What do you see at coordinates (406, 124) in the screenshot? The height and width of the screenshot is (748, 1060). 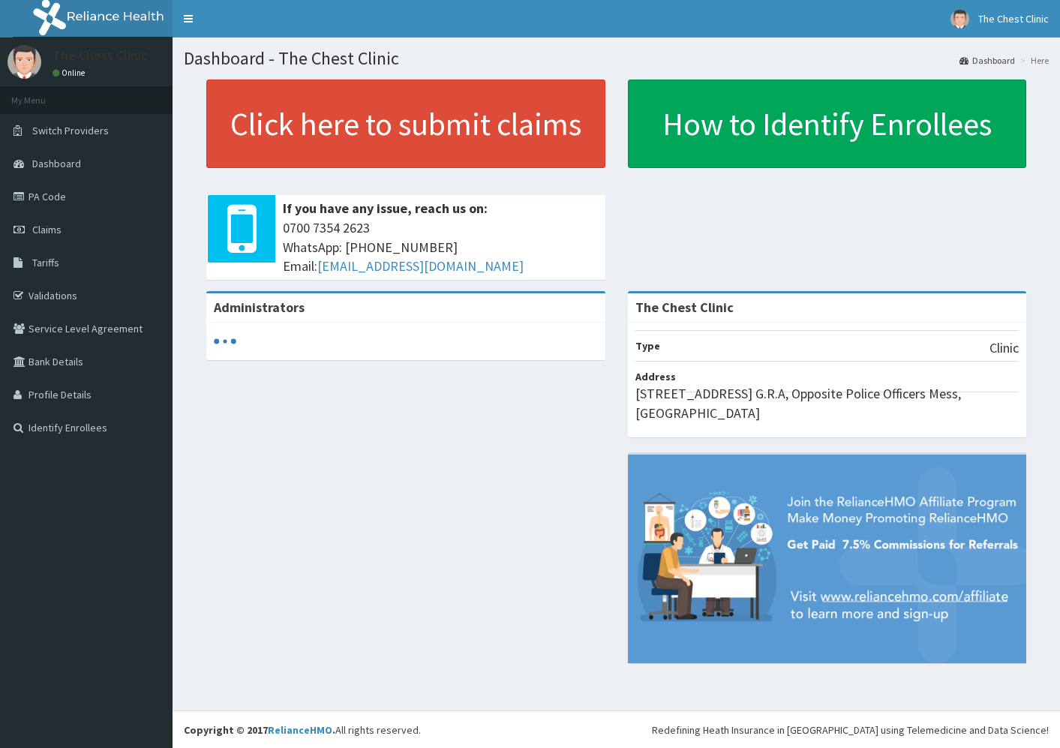 I see `a: Click here to submit claims` at bounding box center [406, 124].